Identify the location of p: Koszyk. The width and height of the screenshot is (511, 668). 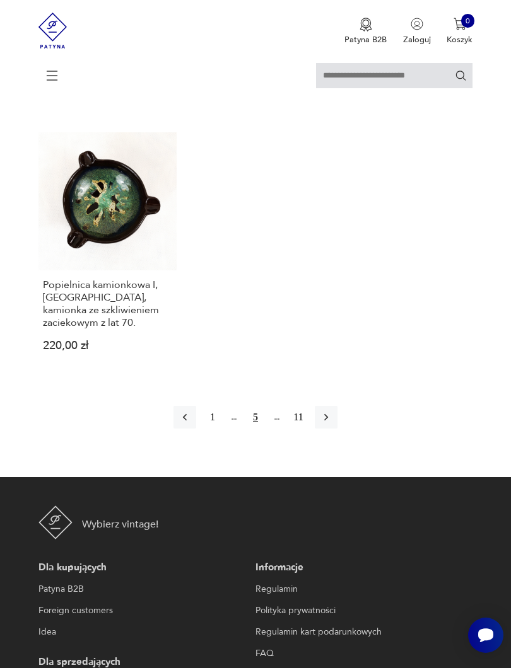
(459, 40).